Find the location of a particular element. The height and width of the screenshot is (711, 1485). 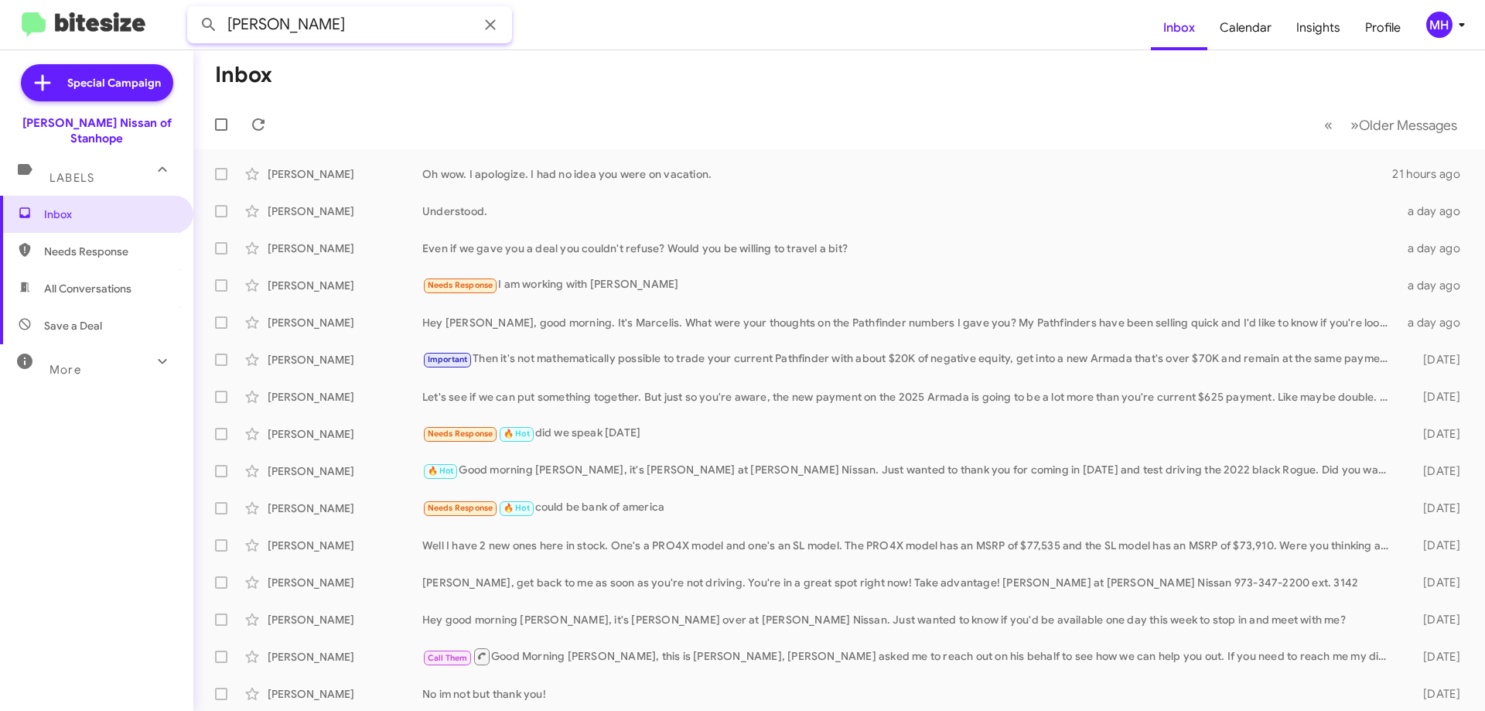

a: Calendar is located at coordinates (1245, 28).